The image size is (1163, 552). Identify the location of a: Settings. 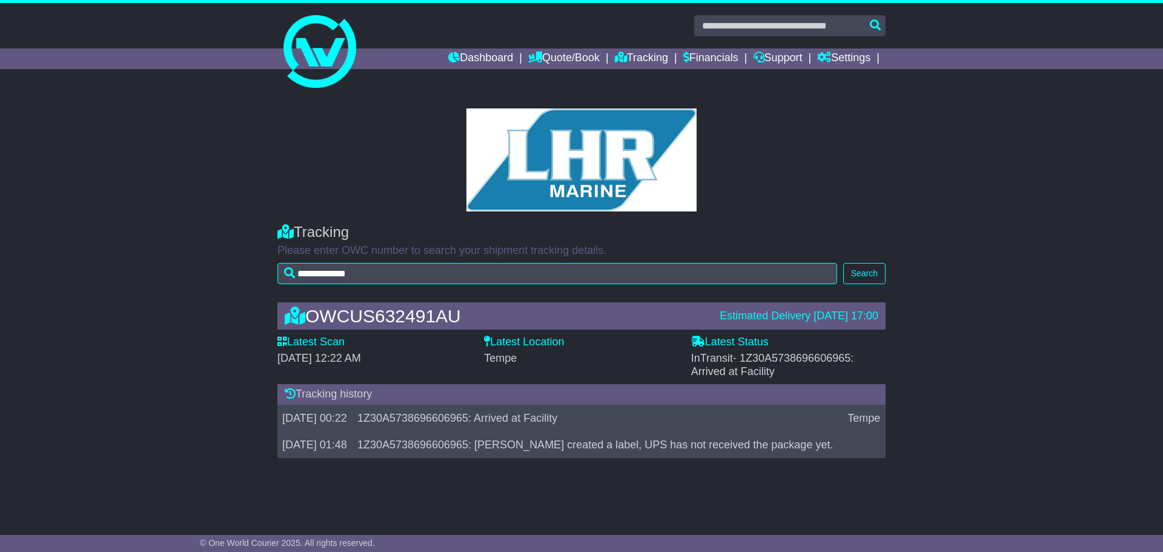
(844, 59).